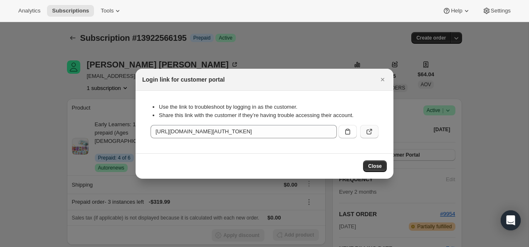 The height and width of the screenshot is (247, 529). What do you see at coordinates (70, 11) in the screenshot?
I see `span: Subscriptions` at bounding box center [70, 11].